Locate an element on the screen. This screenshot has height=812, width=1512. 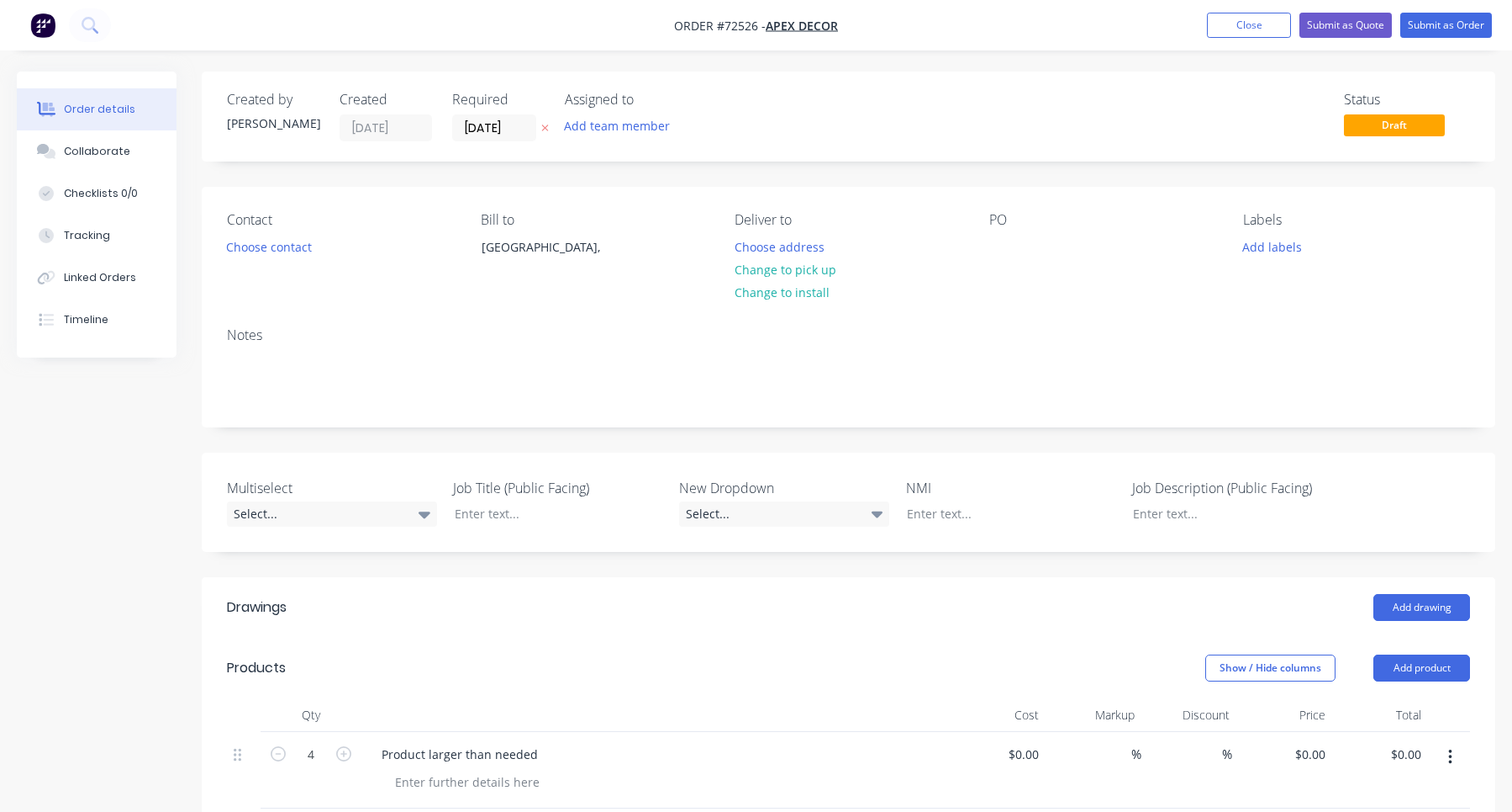
div: Price is located at coordinates (1284, 715).